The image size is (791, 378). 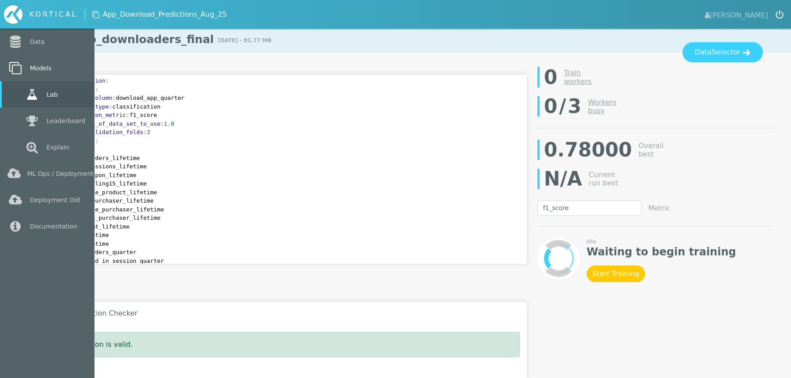 I want to click on img: icon-logout.svg, so click(x=779, y=14).